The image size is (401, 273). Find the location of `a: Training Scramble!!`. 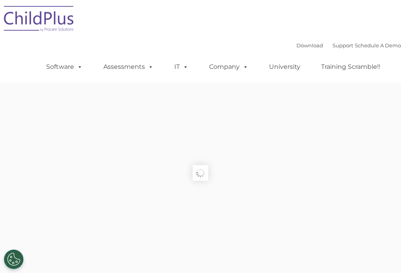

a: Training Scramble!! is located at coordinates (350, 67).